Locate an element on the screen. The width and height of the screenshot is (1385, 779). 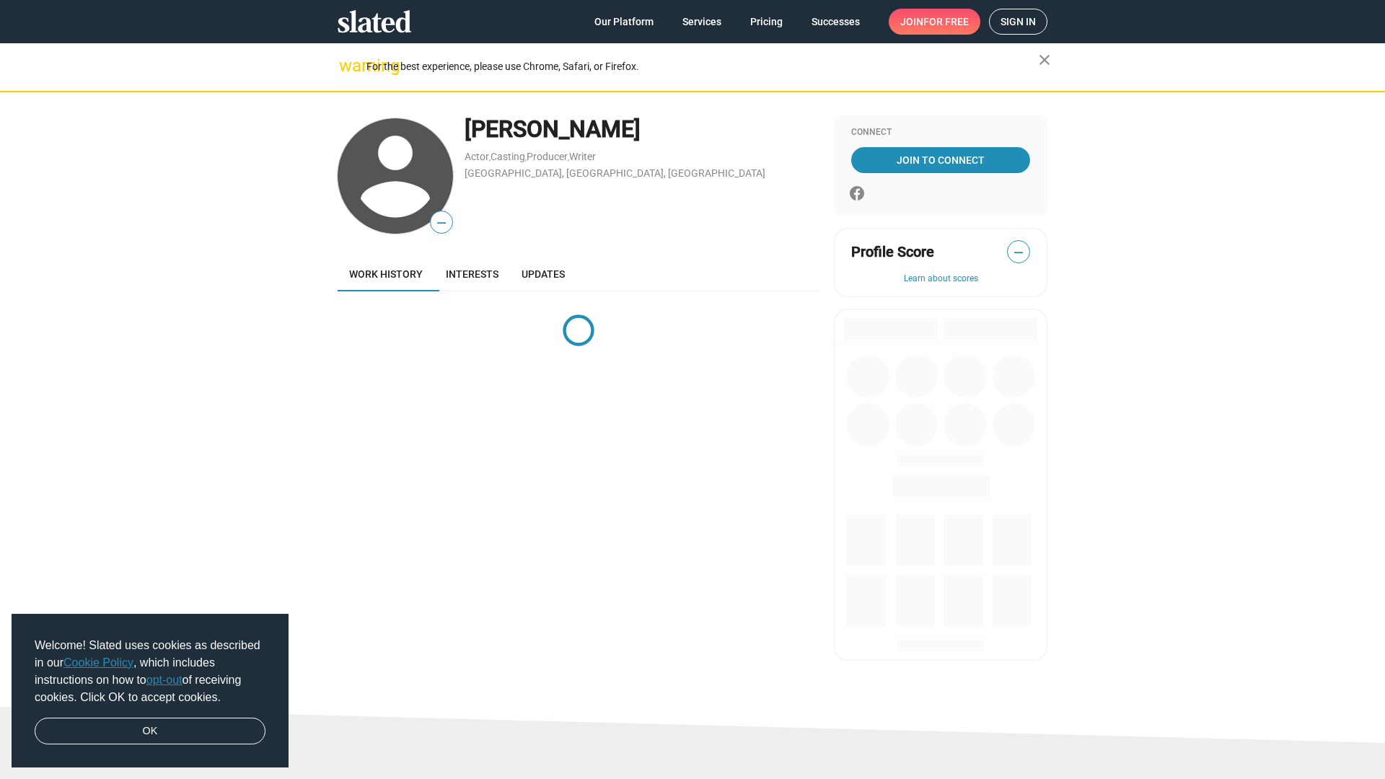
span: Profile Score is located at coordinates (892, 252).